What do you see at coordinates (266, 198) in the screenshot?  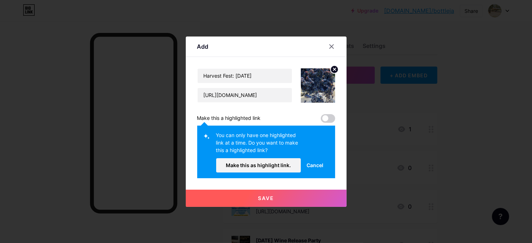 I see `span: Save` at bounding box center [266, 198].